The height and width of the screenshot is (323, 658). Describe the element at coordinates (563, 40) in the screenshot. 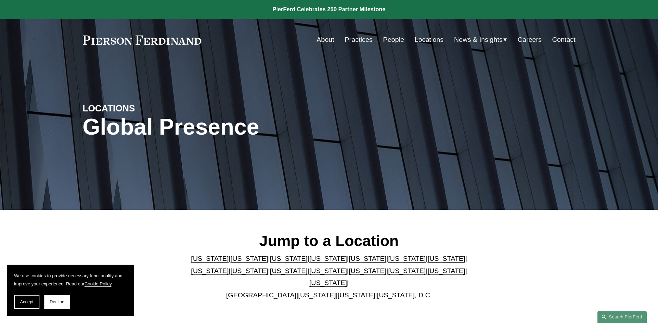

I see `a: Contact` at that location.